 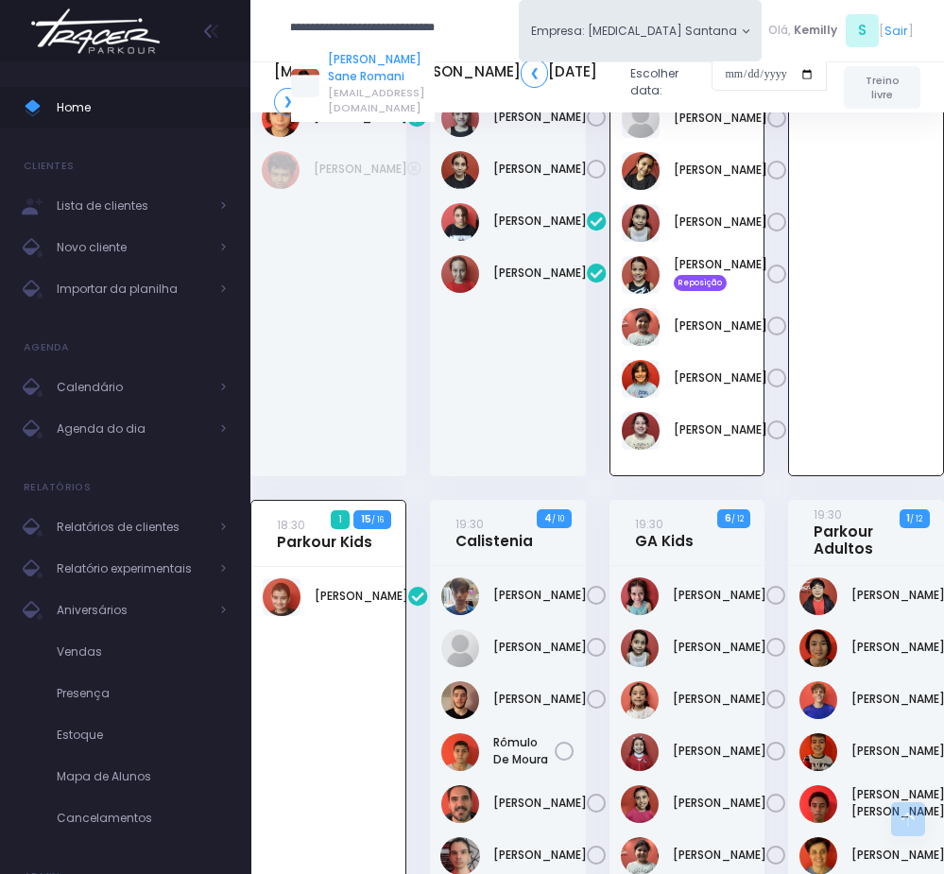 What do you see at coordinates (132, 429) in the screenshot?
I see `span: Agenda do dia` at bounding box center [132, 429].